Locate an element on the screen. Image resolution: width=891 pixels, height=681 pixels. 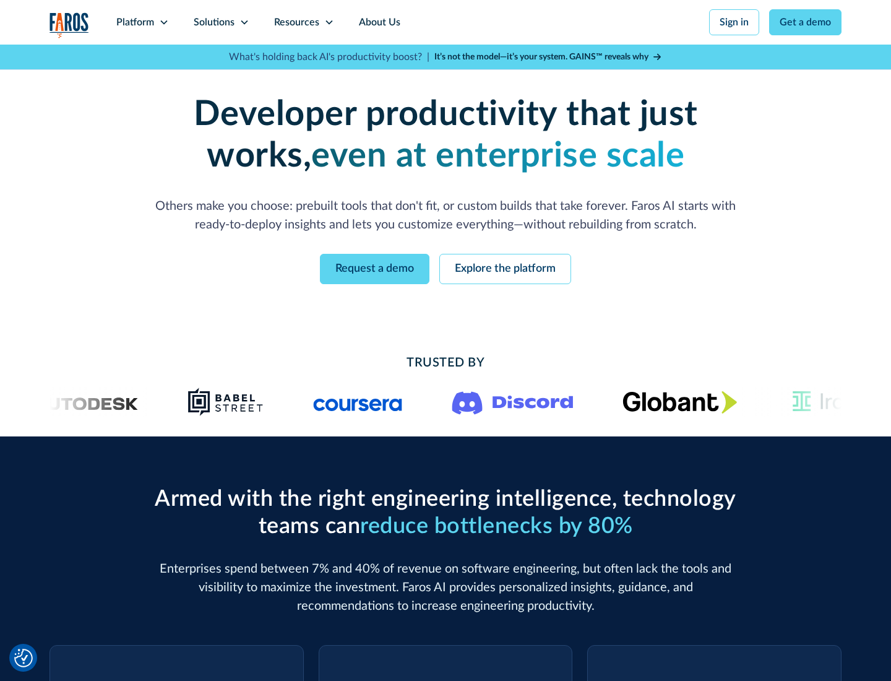
img: Logo of the communication platform Discord. is located at coordinates (513, 402).